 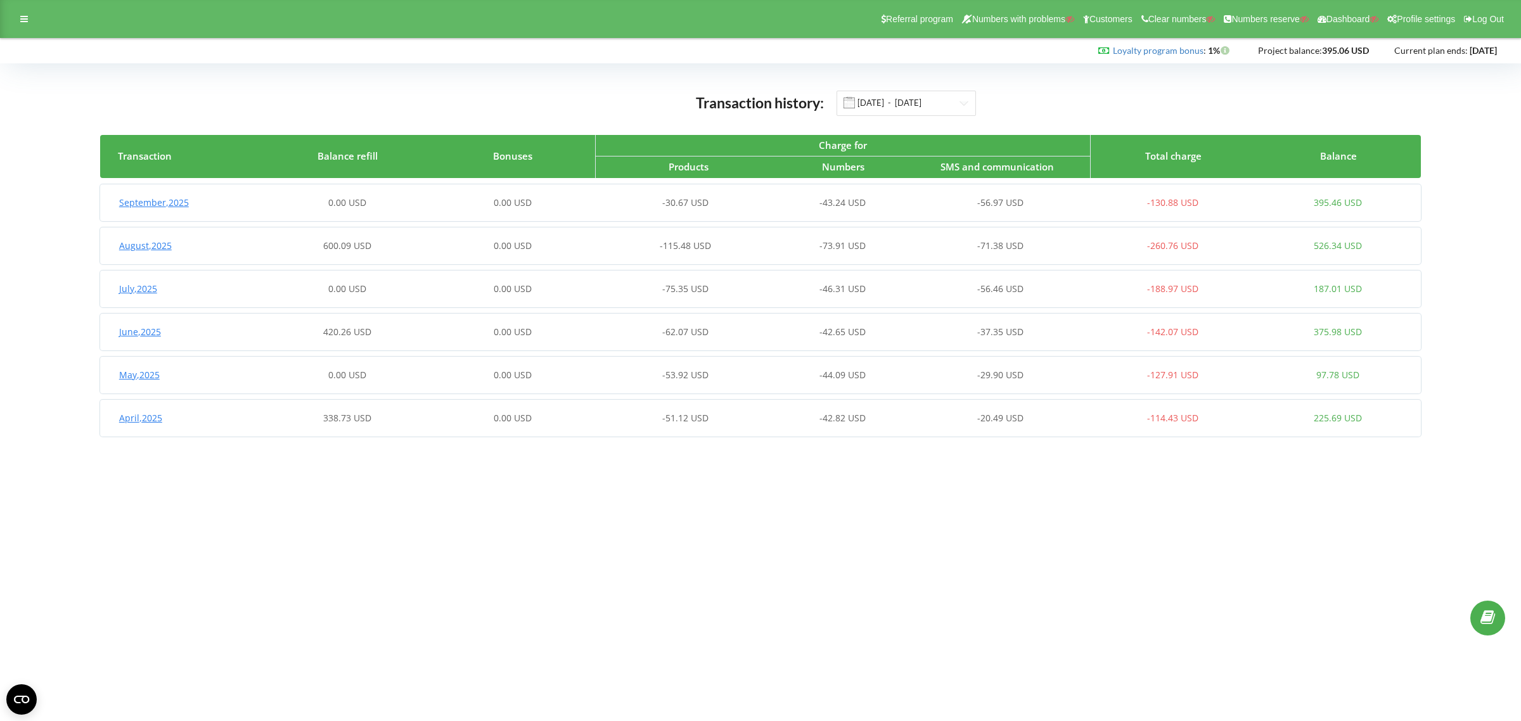 I want to click on span: Numbers reserve, so click(x=1265, y=19).